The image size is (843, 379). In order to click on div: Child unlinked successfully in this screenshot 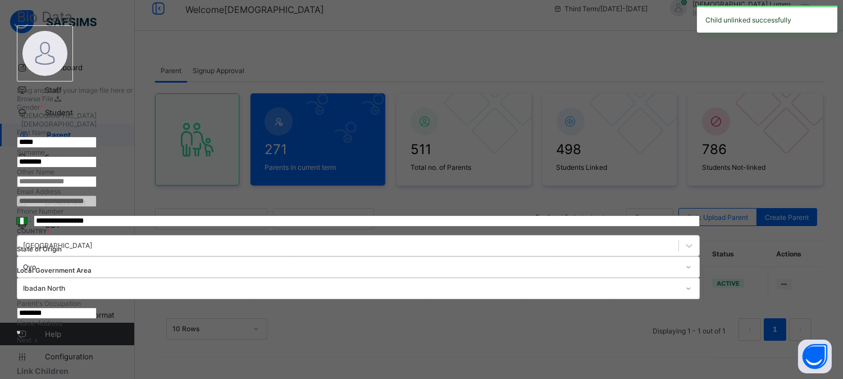, I will do `click(767, 19)`.